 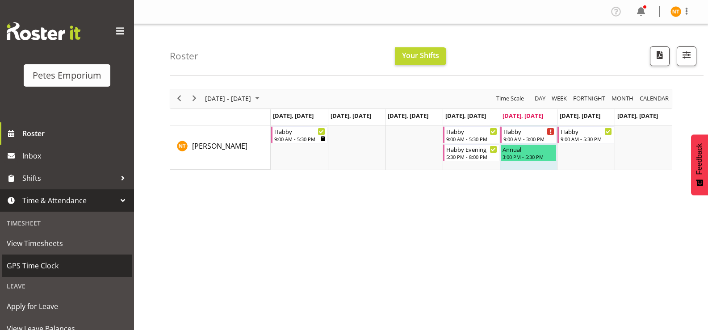 I want to click on span: Time & Attendance, so click(x=69, y=201).